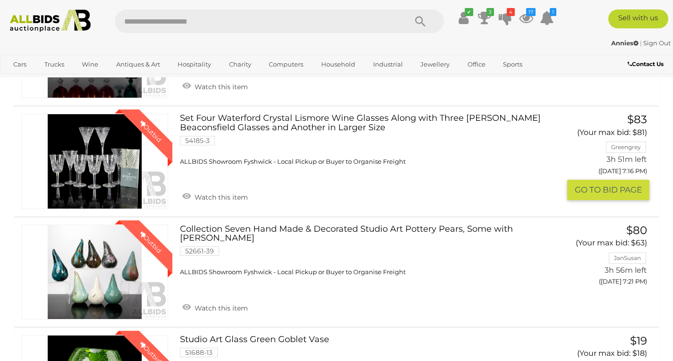 This screenshot has width=673, height=361. What do you see at coordinates (435, 64) in the screenshot?
I see `a: Jewellery` at bounding box center [435, 64].